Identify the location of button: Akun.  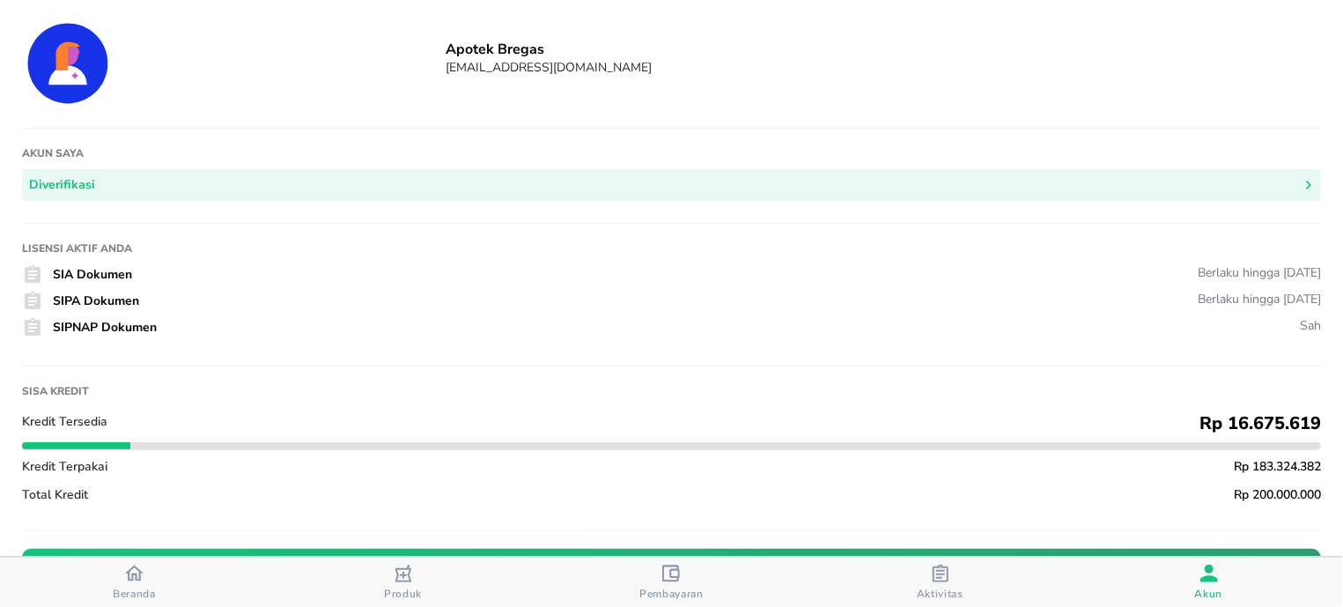
(1208, 582).